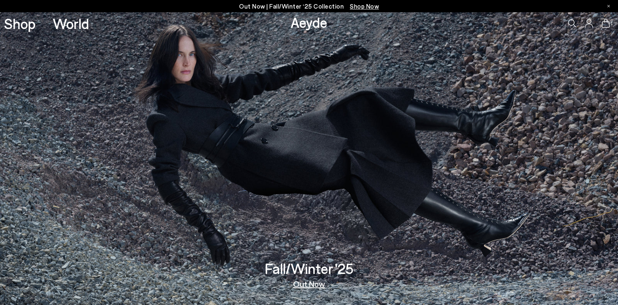 The image size is (618, 305). Describe the element at coordinates (612, 23) in the screenshot. I see `span: 1` at that location.